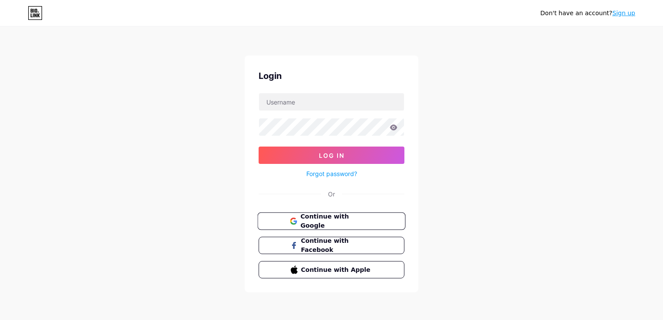 This screenshot has width=663, height=320. Describe the element at coordinates (337, 270) in the screenshot. I see `span: Continue with Apple` at that location.